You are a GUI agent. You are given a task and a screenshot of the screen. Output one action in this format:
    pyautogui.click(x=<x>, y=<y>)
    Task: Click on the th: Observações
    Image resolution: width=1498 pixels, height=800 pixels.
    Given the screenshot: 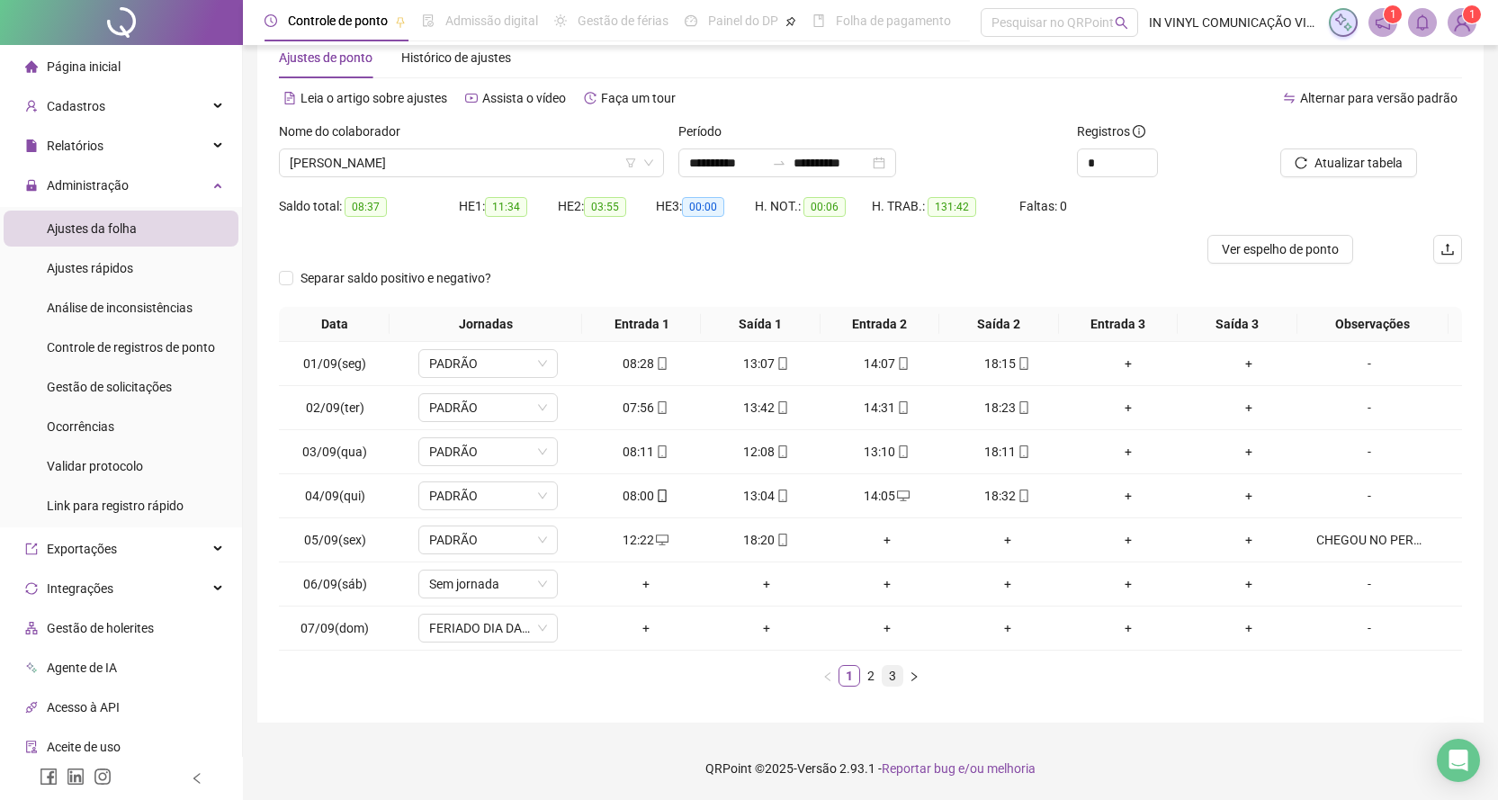 What is the action you would take?
    pyautogui.click(x=1373, y=324)
    